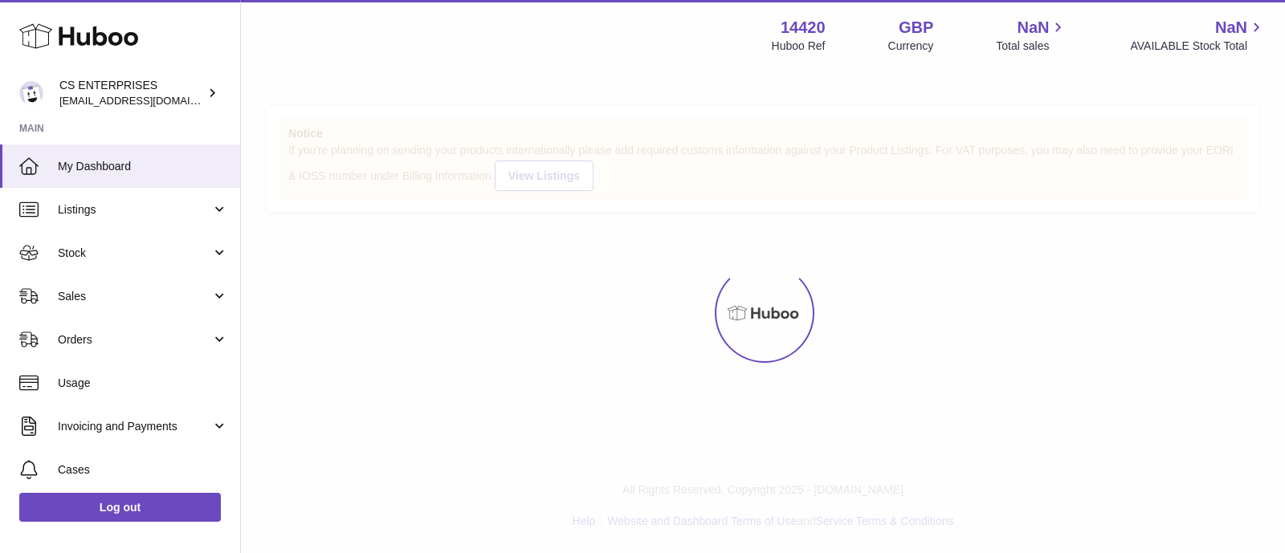  Describe the element at coordinates (143, 470) in the screenshot. I see `span: Cases` at that location.